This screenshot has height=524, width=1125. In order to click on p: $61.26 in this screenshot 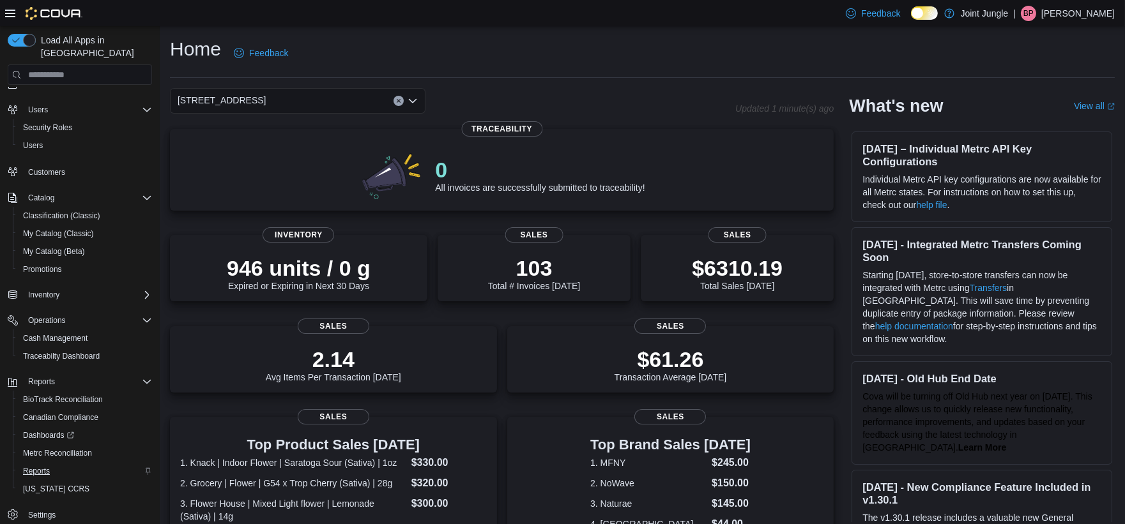, I will do `click(671, 360)`.